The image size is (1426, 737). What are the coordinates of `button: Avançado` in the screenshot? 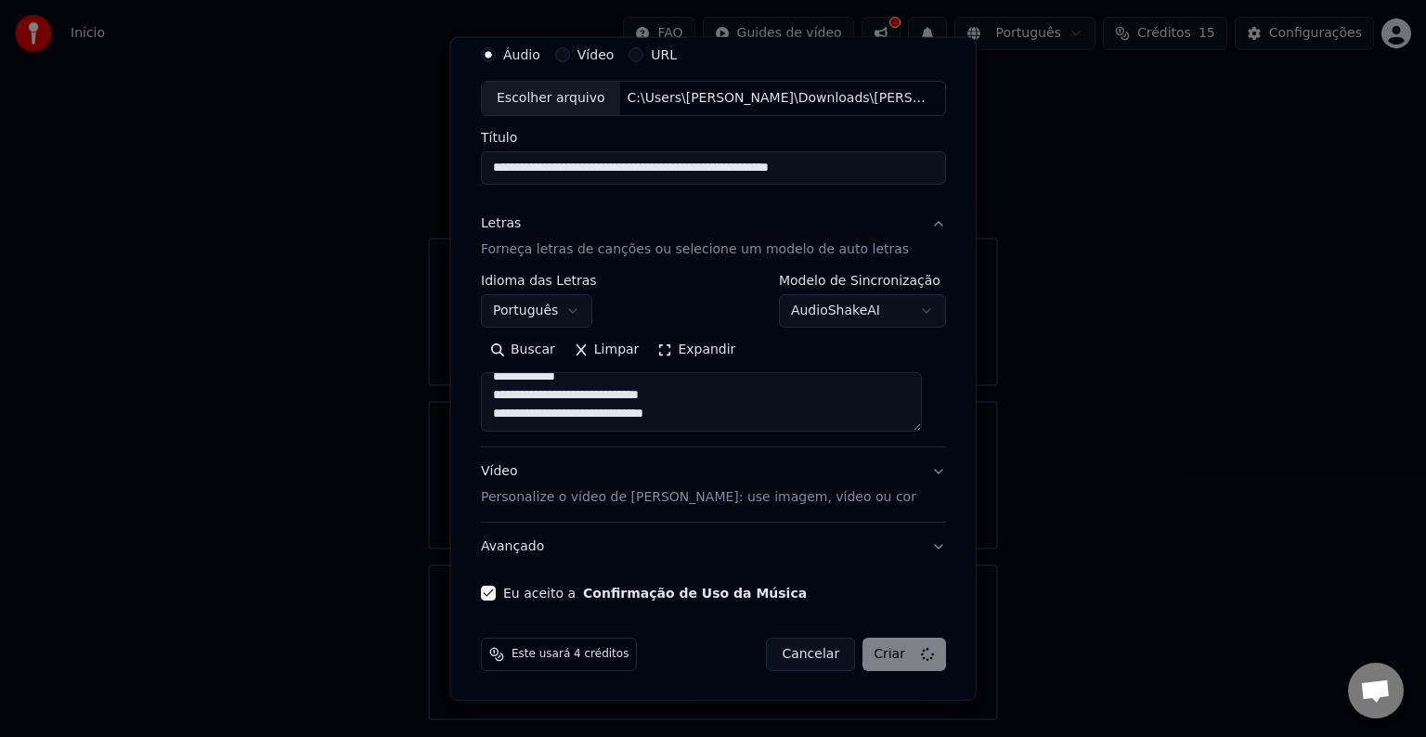 It's located at (713, 547).